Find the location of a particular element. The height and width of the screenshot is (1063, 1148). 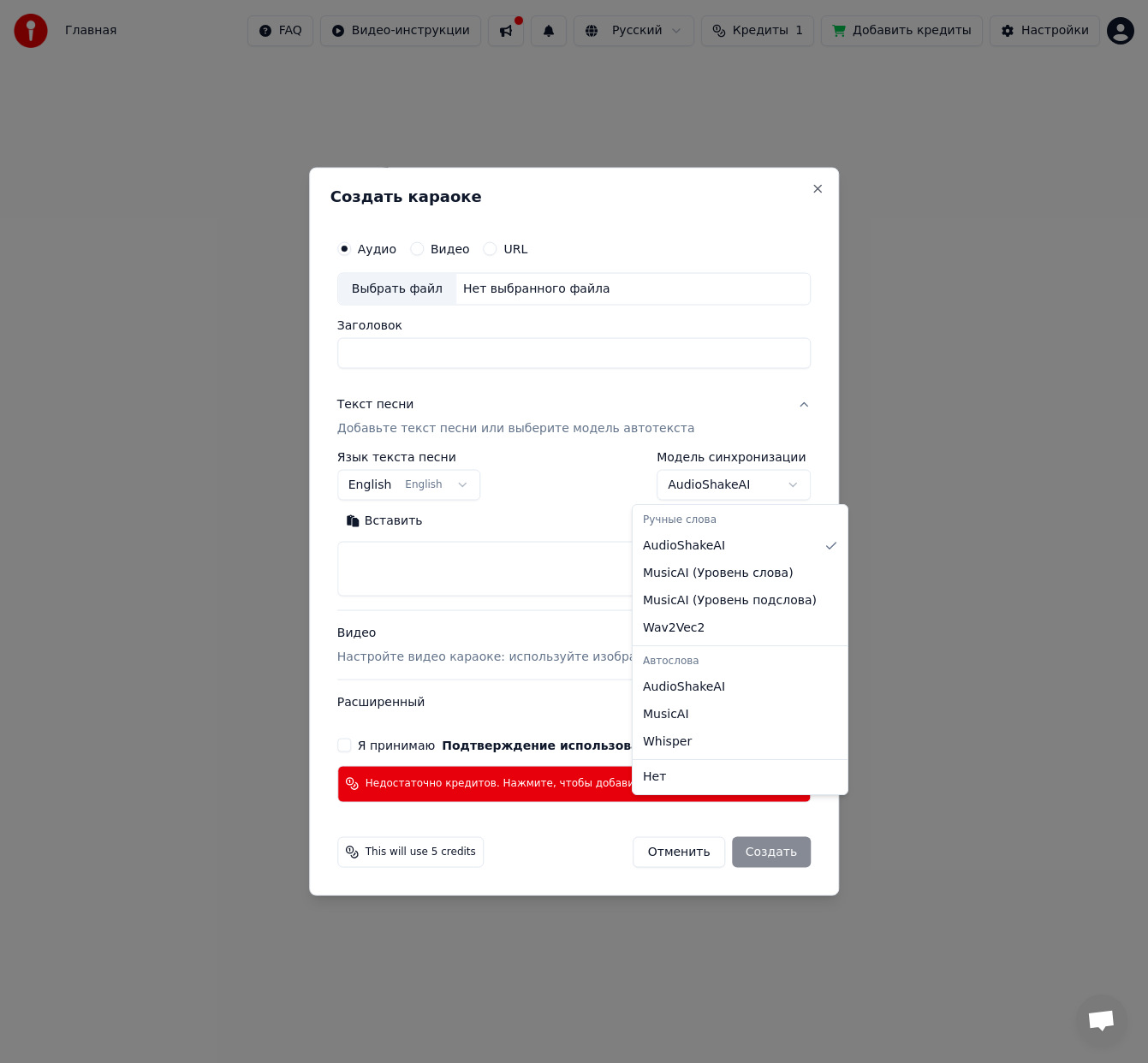

span: MusicAI ( Уровень подслова ) is located at coordinates (729, 601).